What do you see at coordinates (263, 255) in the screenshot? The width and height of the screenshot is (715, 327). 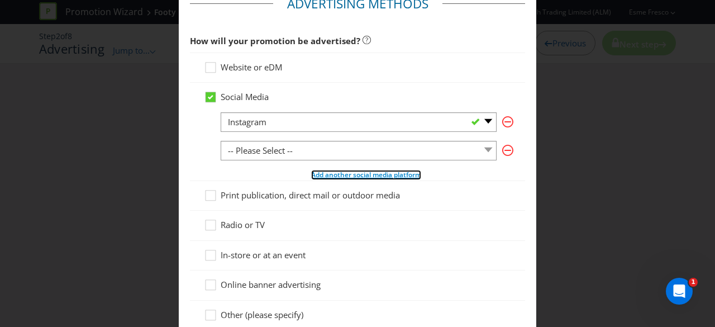 I see `span: In-store or at an event` at bounding box center [263, 255].